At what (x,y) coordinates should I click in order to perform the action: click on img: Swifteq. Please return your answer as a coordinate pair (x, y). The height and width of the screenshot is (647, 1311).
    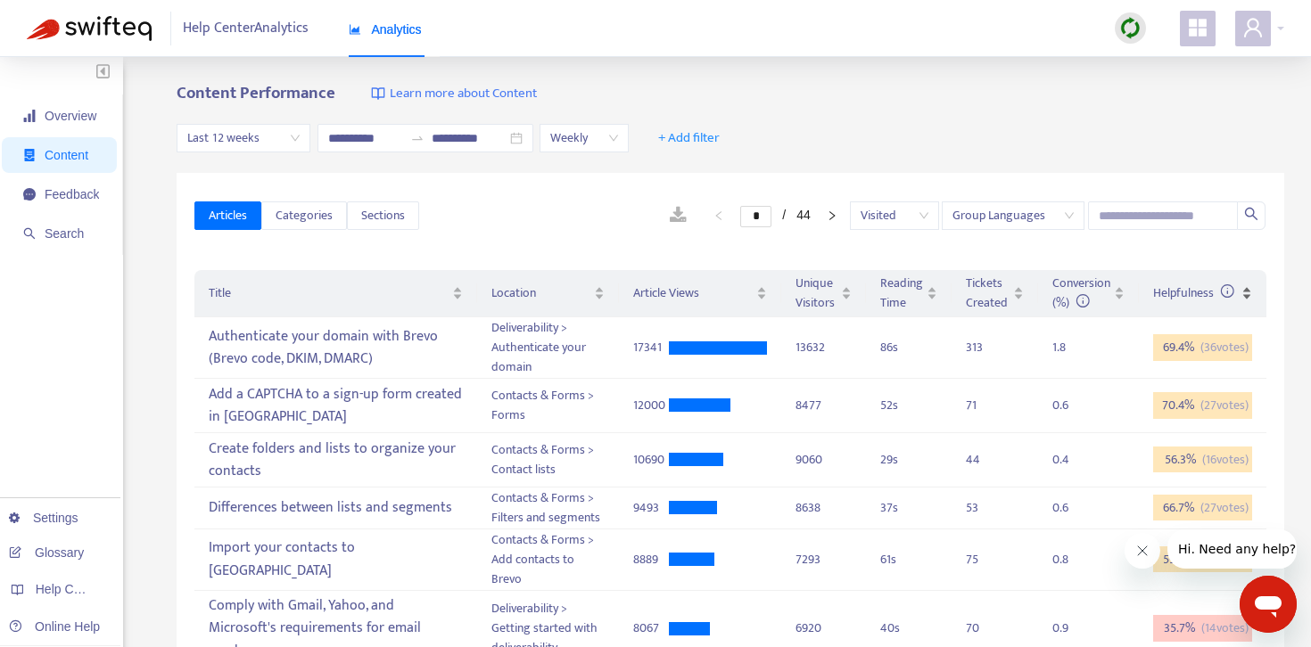
    Looking at the image, I should click on (89, 29).